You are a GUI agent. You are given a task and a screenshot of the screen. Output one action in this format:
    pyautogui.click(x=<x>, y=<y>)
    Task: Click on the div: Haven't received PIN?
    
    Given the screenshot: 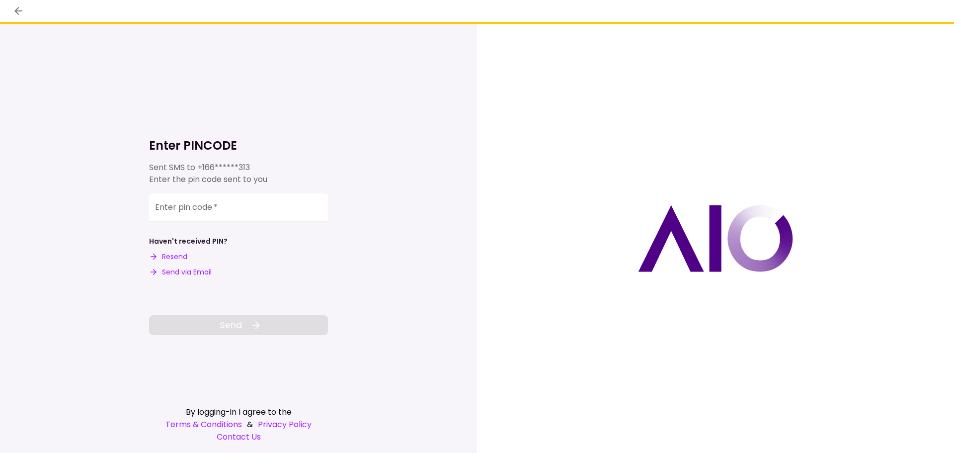 What is the action you would take?
    pyautogui.click(x=188, y=241)
    